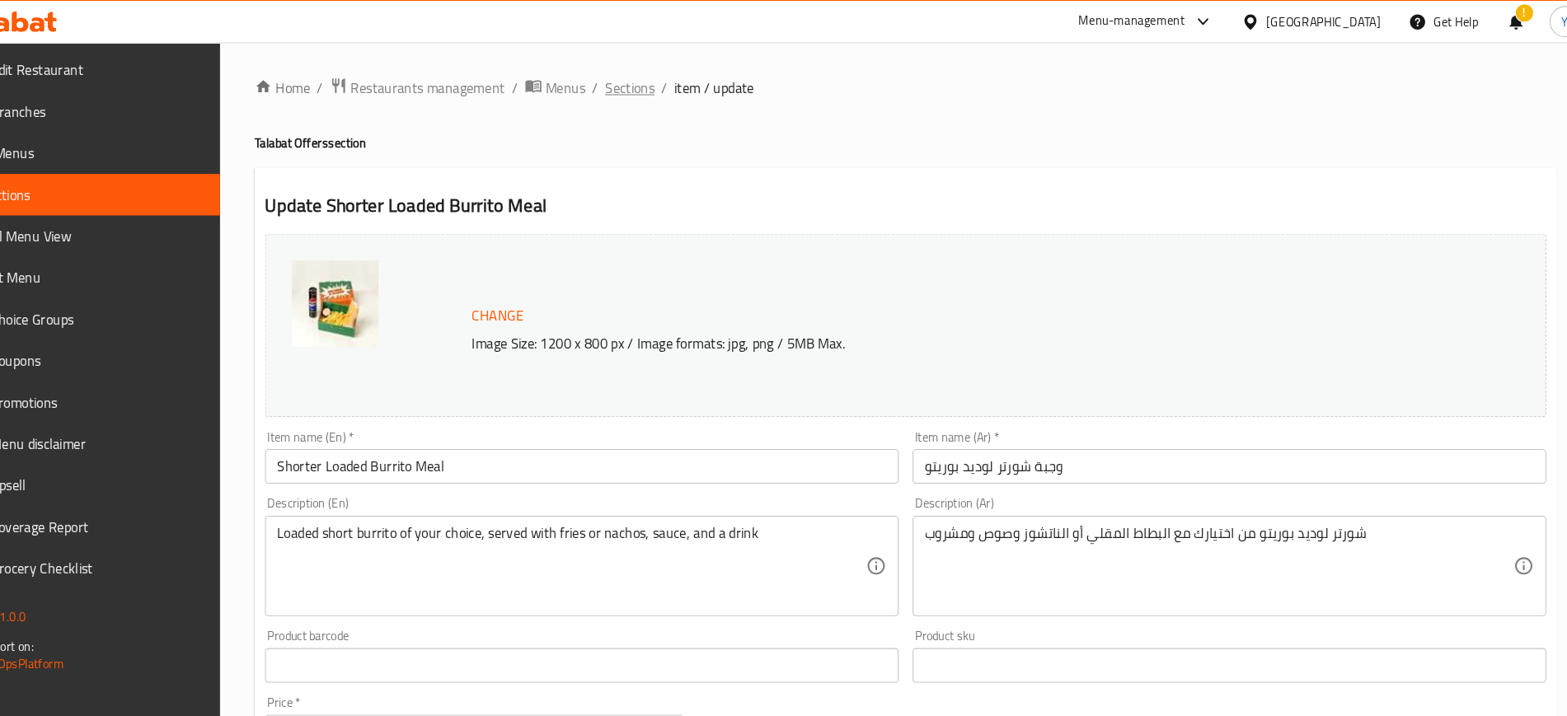  Describe the element at coordinates (526, 300) in the screenshot. I see `span: Change` at that location.